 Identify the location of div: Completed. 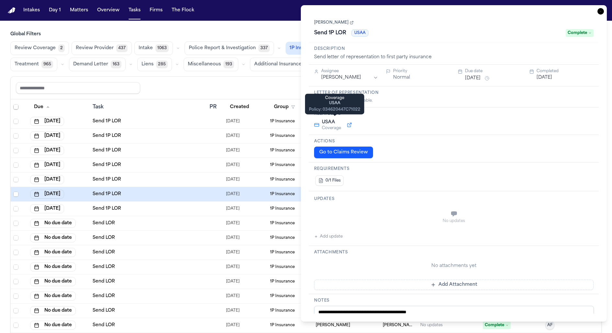
(565, 71).